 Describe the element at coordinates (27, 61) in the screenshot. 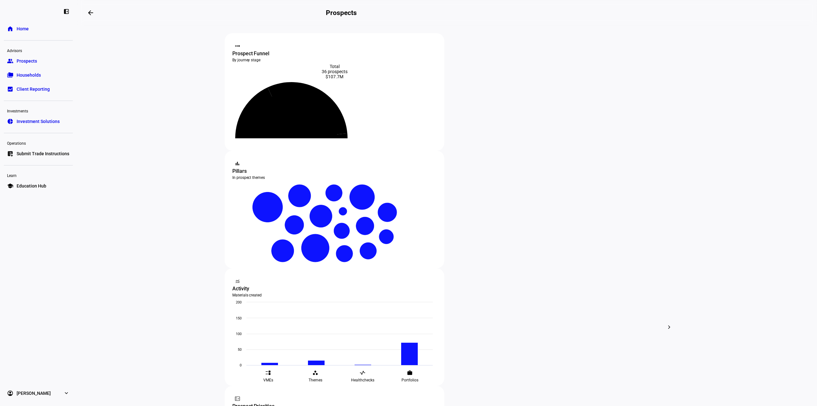

I see `span: Prospects` at that location.